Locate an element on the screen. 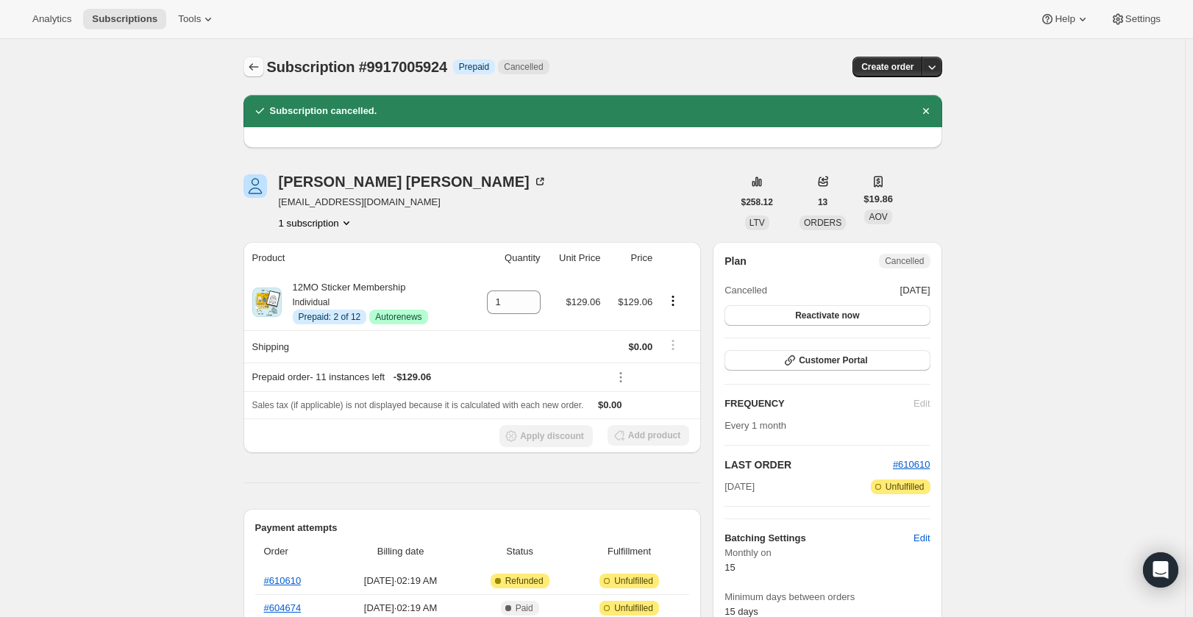 The image size is (1193, 617). div: Open Intercom Messenger is located at coordinates (1161, 570).